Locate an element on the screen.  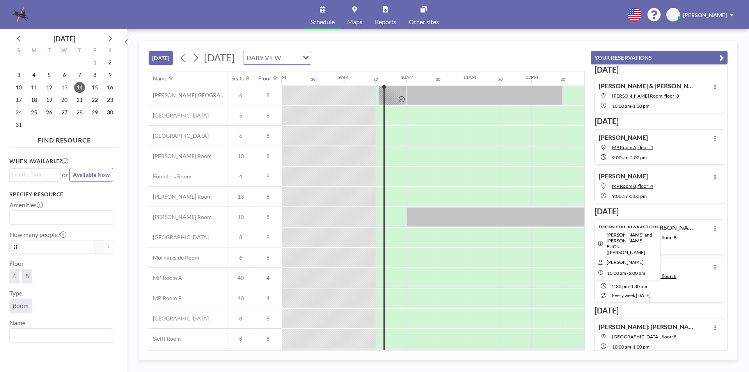
span: Thursday, August 7, 2025 is located at coordinates (80, 75).